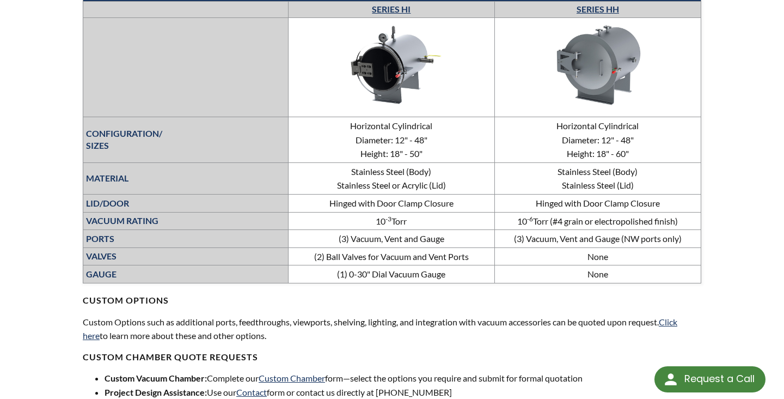 The width and height of the screenshot is (784, 399). Describe the element at coordinates (186, 221) in the screenshot. I see `th: VACUUM RATING` at that location.